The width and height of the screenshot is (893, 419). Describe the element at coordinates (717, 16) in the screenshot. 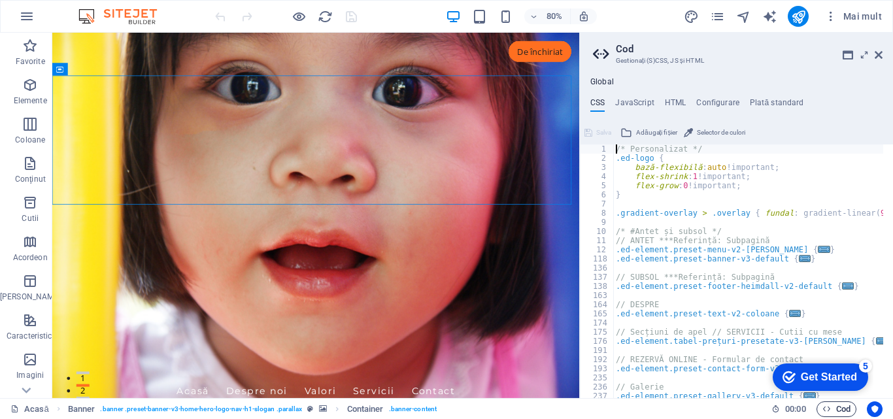

I see `i: Pagini (Ctrl+Alt+S)` at that location.